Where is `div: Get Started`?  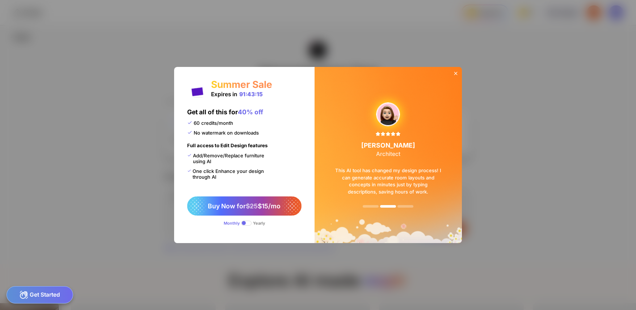
div: Get Started is located at coordinates (40, 295).